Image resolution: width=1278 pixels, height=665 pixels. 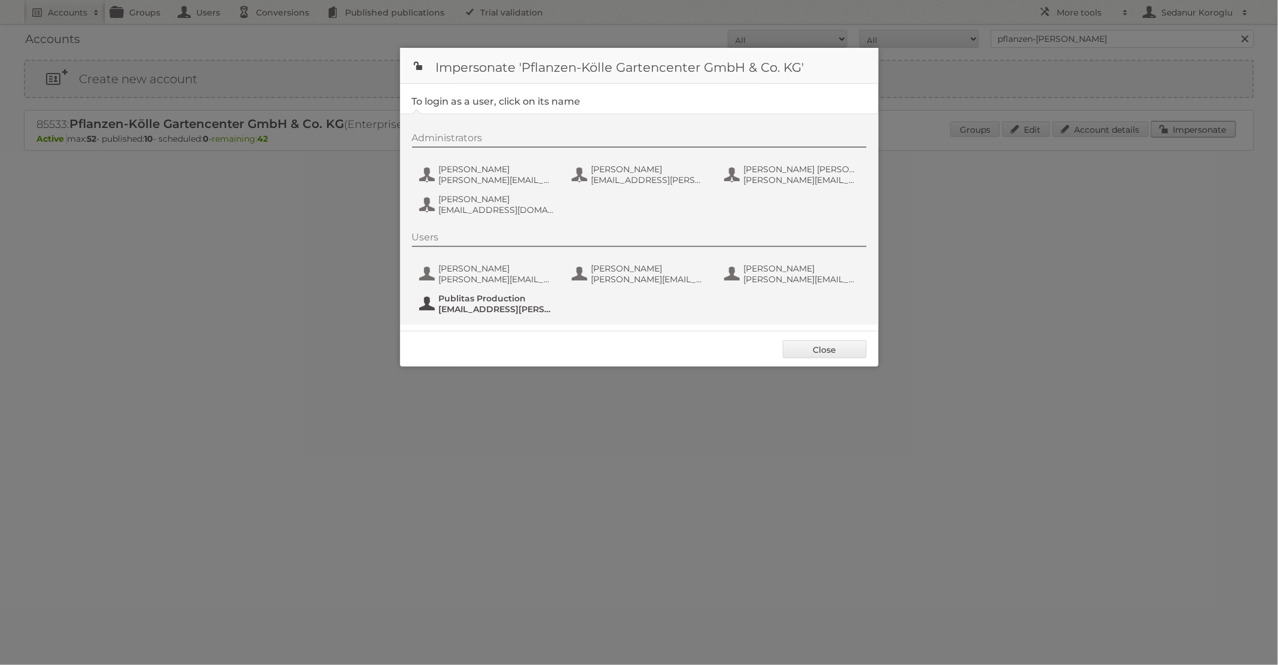 What do you see at coordinates (496, 101) in the screenshot?
I see `legend: To login as a user, click on its name` at bounding box center [496, 101].